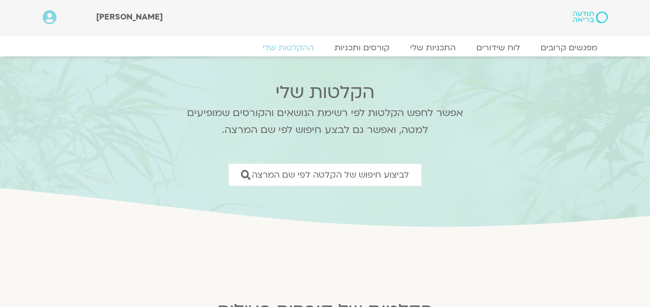  Describe the element at coordinates (288, 48) in the screenshot. I see `a: ההקלטות שלי` at that location.